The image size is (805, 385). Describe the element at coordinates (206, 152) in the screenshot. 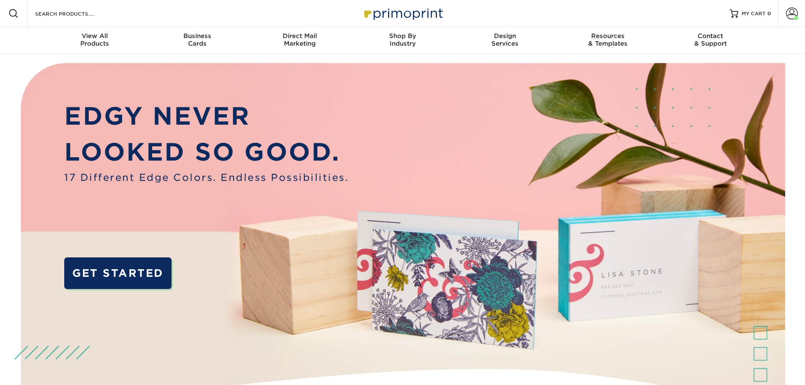

I see `p: LOOKED SO GOOD.` at that location.